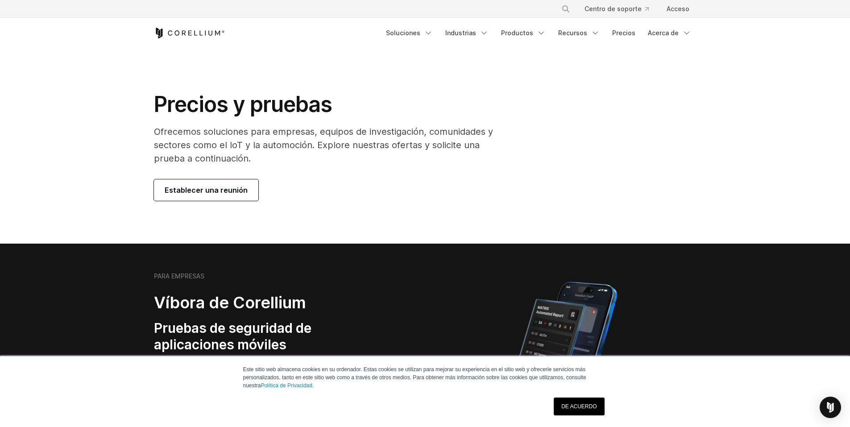  What do you see at coordinates (233, 337) in the screenshot?
I see `font: Pruebas de seguridad de aplicaciones móviles` at bounding box center [233, 337].